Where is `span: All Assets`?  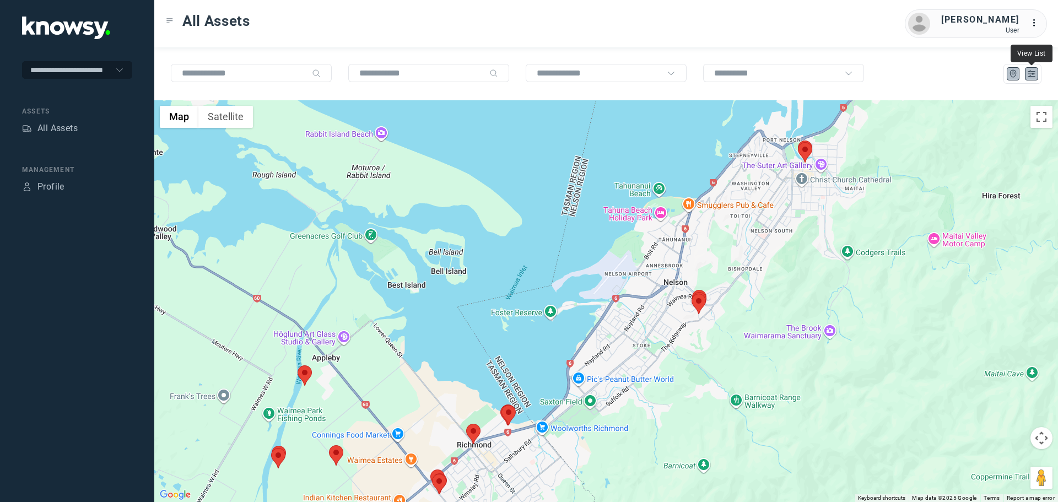 span: All Assets is located at coordinates (216, 21).